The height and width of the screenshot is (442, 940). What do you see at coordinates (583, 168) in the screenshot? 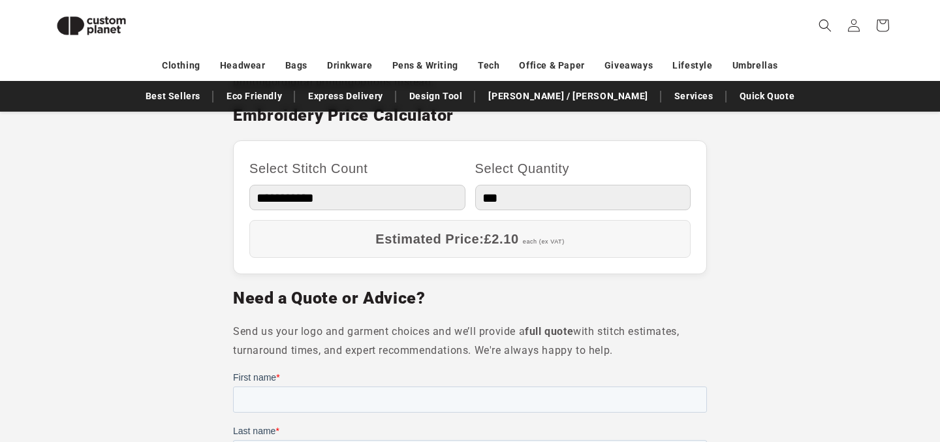
I see `label: Select Quantity` at bounding box center [583, 168].